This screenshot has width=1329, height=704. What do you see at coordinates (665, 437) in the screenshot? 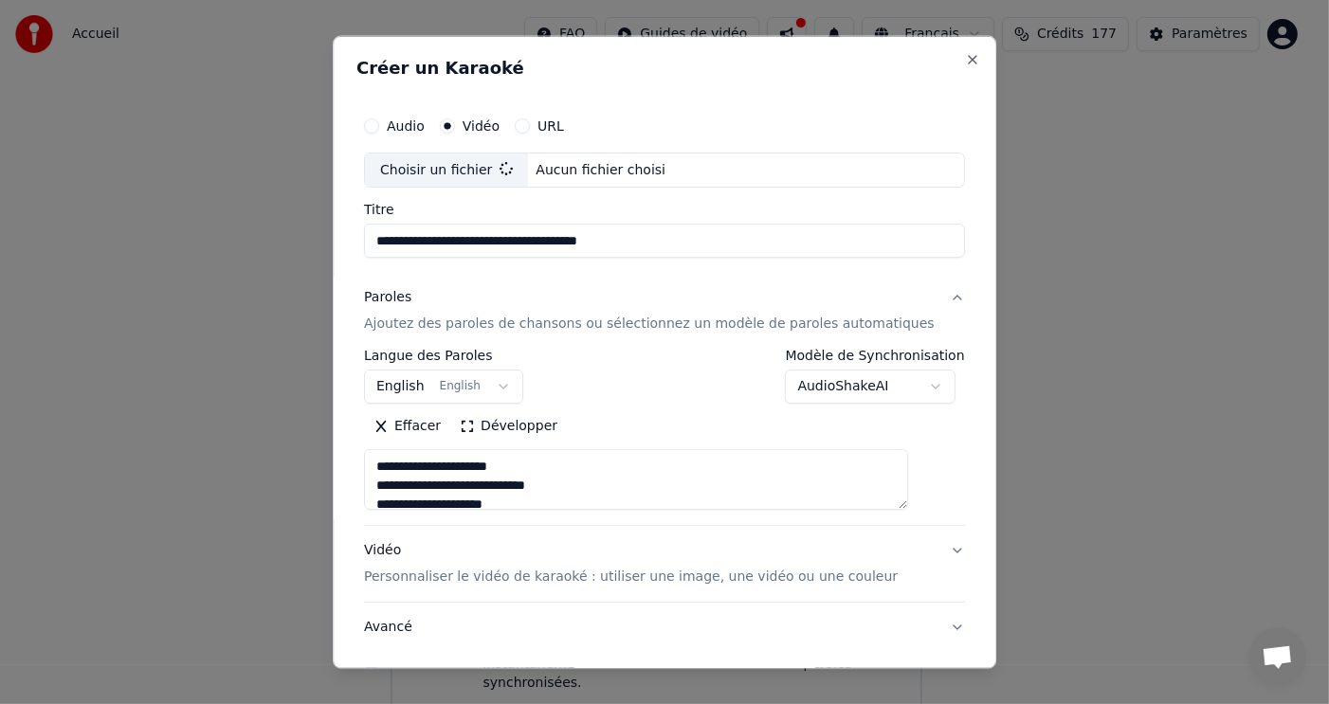
I see `div: ParolesAjoutez des paroles de chansons ou sélectionnez un modèle de paroles automatiques` at bounding box center [665, 437].